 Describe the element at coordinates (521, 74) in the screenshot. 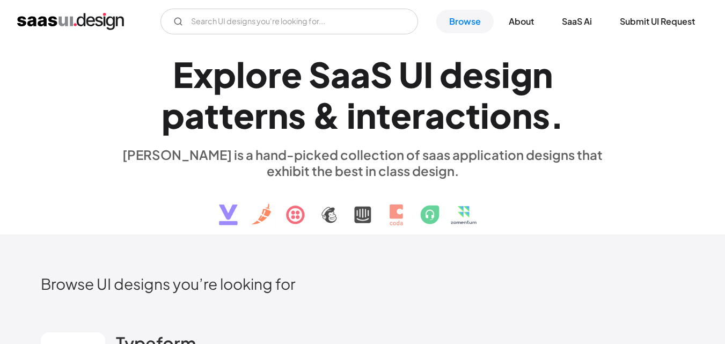

I see `div: g` at that location.